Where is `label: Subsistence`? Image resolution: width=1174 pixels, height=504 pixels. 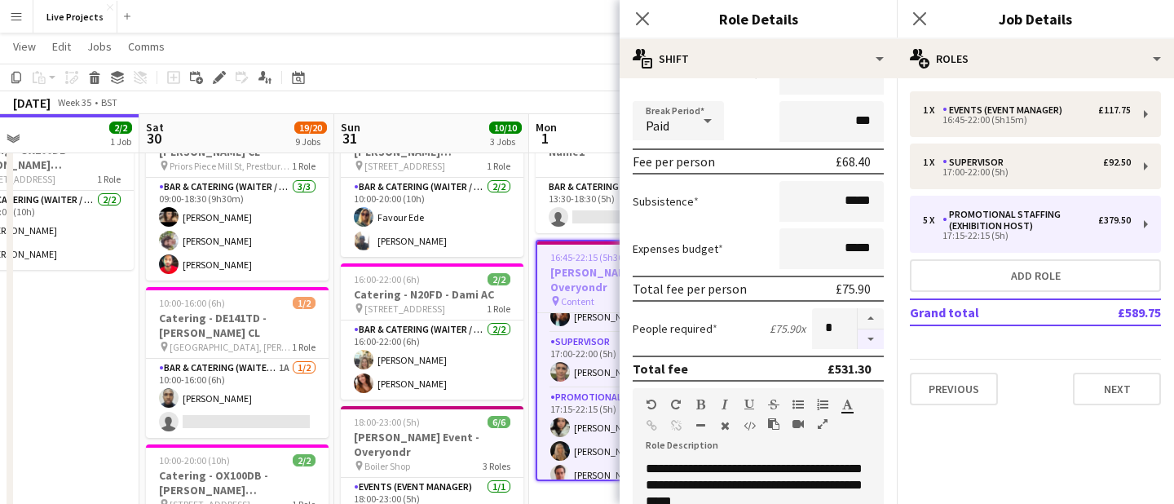 label: Subsistence is located at coordinates (665, 201).